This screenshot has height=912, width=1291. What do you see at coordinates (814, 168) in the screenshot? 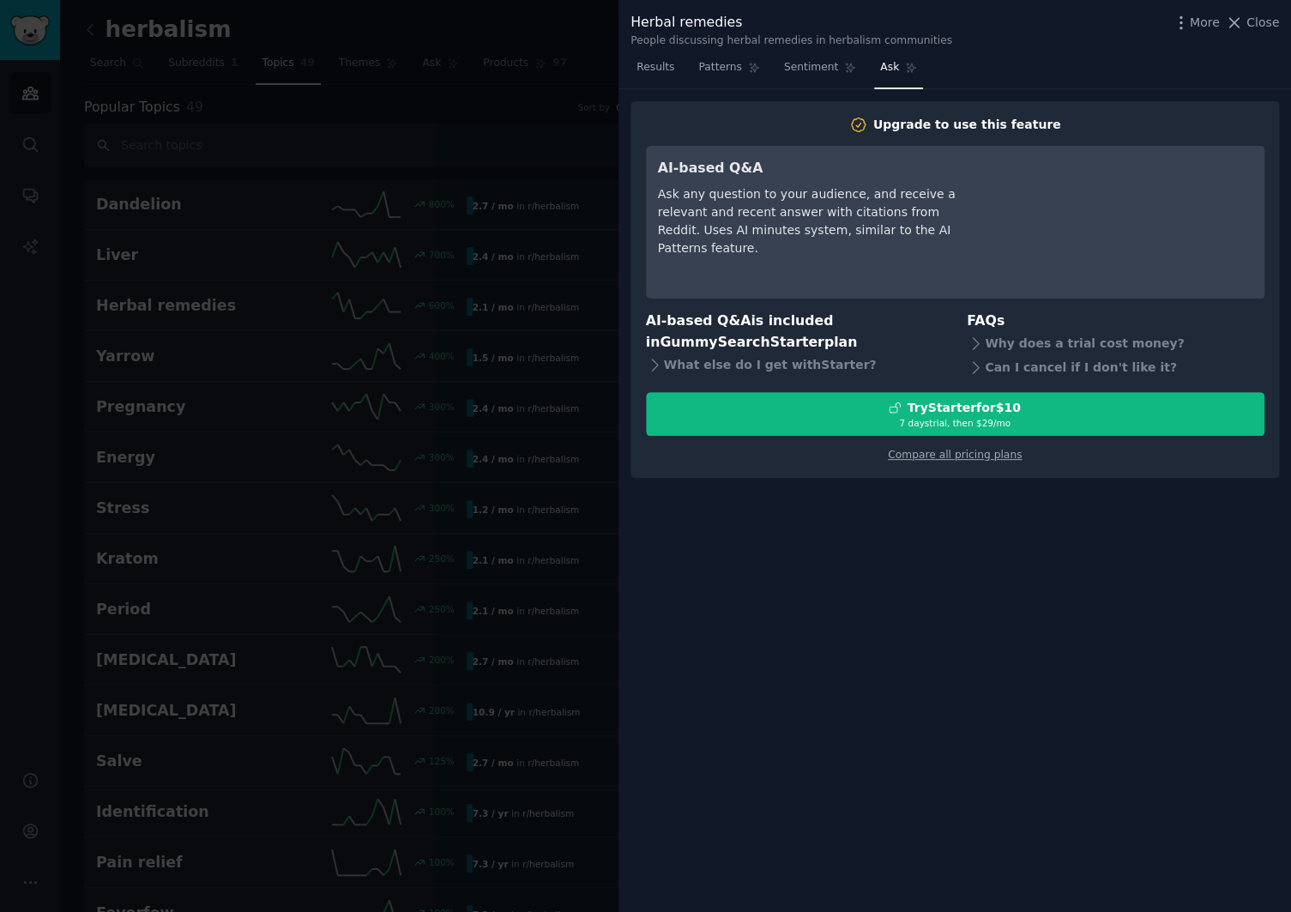
I see `h3: AI-based Q&A` at bounding box center [814, 168].